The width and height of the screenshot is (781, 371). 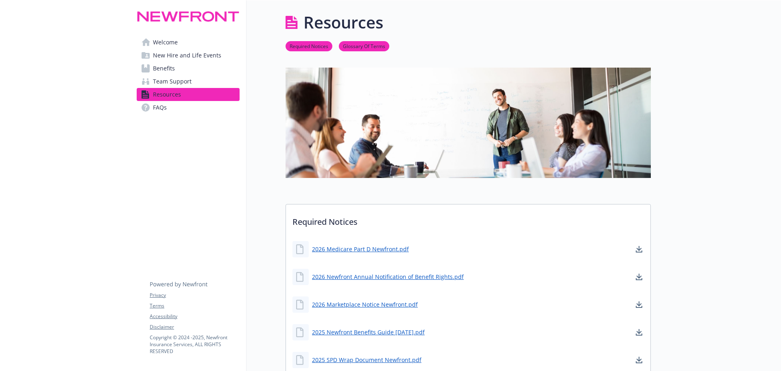 I want to click on img: resources page banner, so click(x=468, y=123).